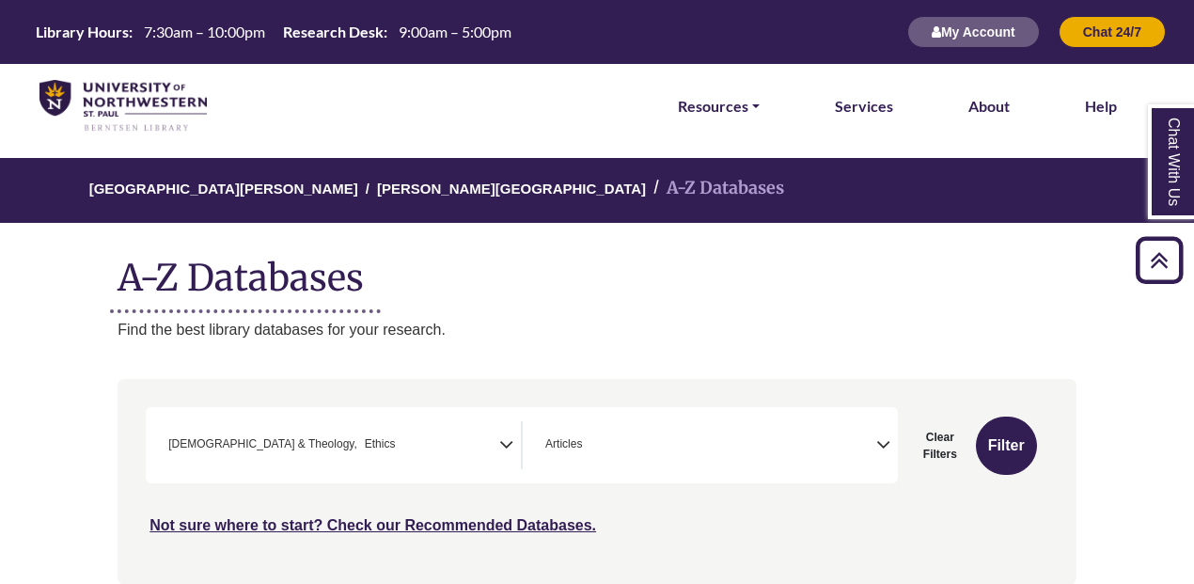 The width and height of the screenshot is (1194, 584). I want to click on a: Not sure where to start? Check our Recommended Databases., so click(372, 524).